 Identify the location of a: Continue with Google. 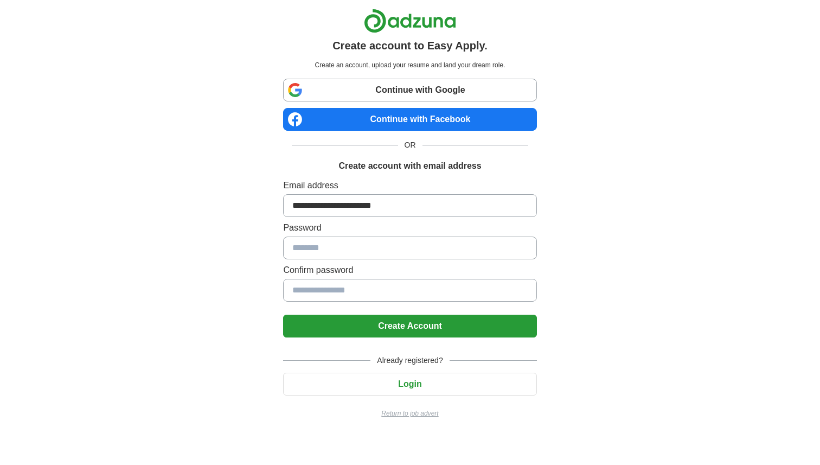
(409, 90).